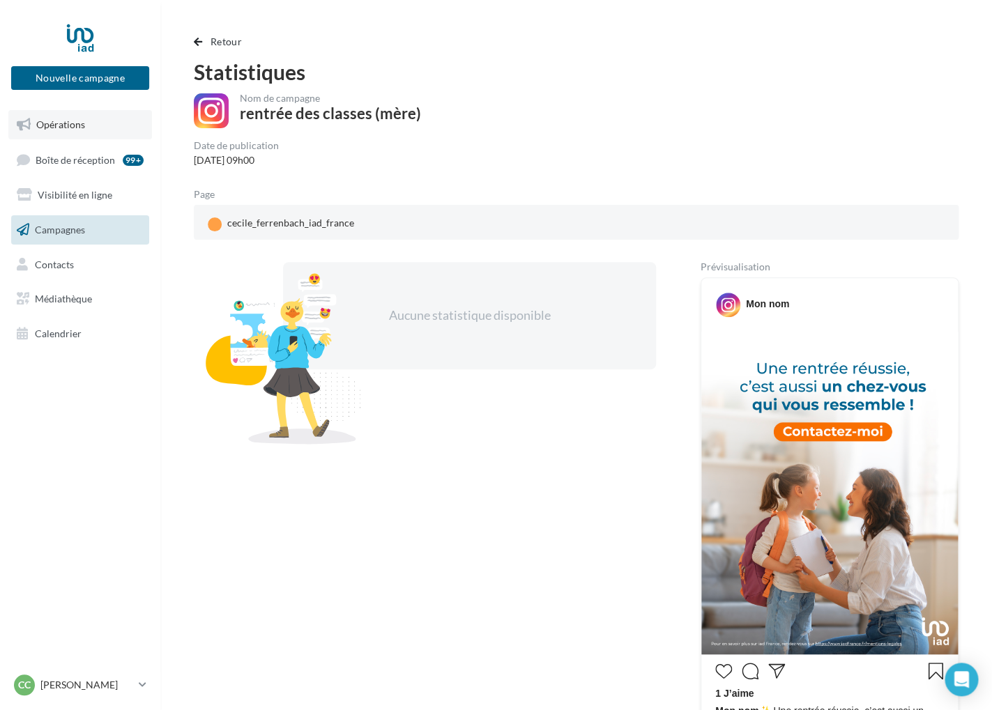 The height and width of the screenshot is (710, 992). Describe the element at coordinates (330, 98) in the screenshot. I see `div: Nom de campagne` at that location.